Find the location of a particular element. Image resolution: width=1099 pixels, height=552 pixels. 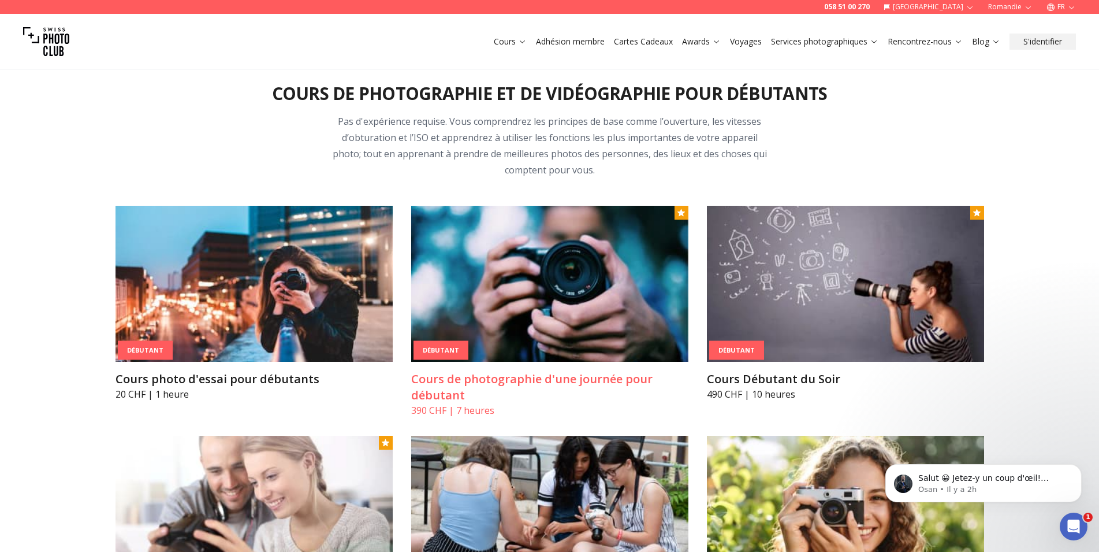

img: Cours de photographie d'une journée pour débutant is located at coordinates (550, 284).